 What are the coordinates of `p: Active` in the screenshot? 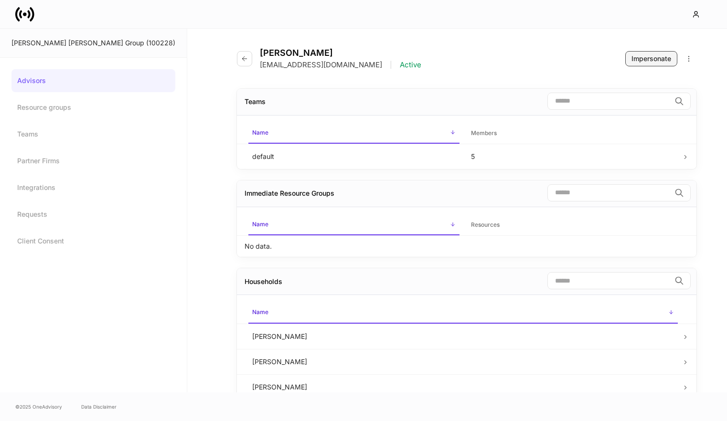 It's located at (410, 65).